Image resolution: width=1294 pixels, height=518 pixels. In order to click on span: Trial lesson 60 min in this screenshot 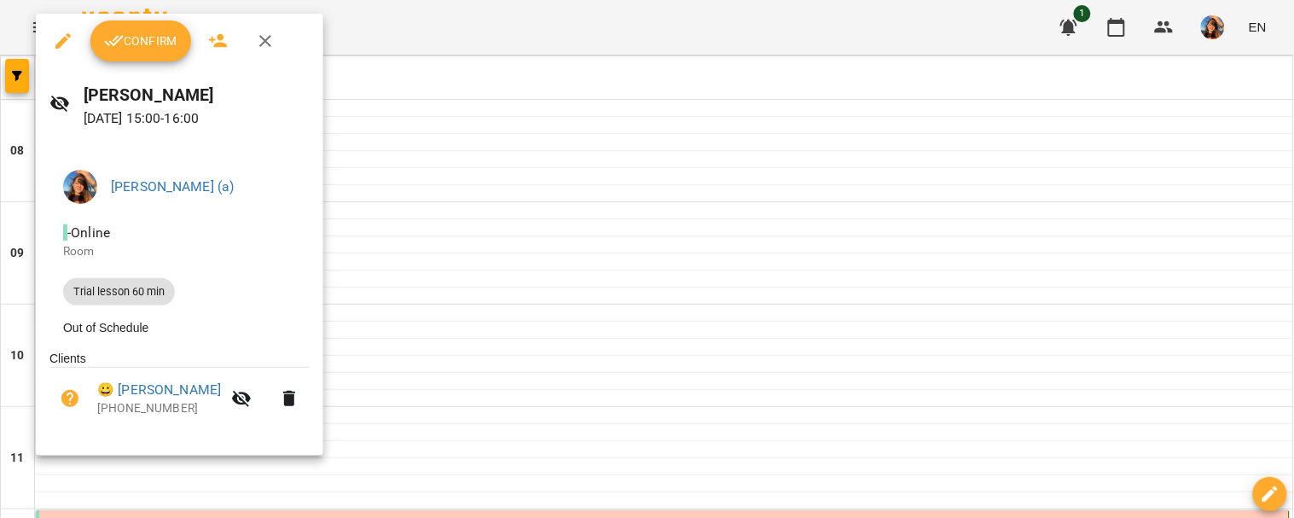, I will do `click(119, 292)`.